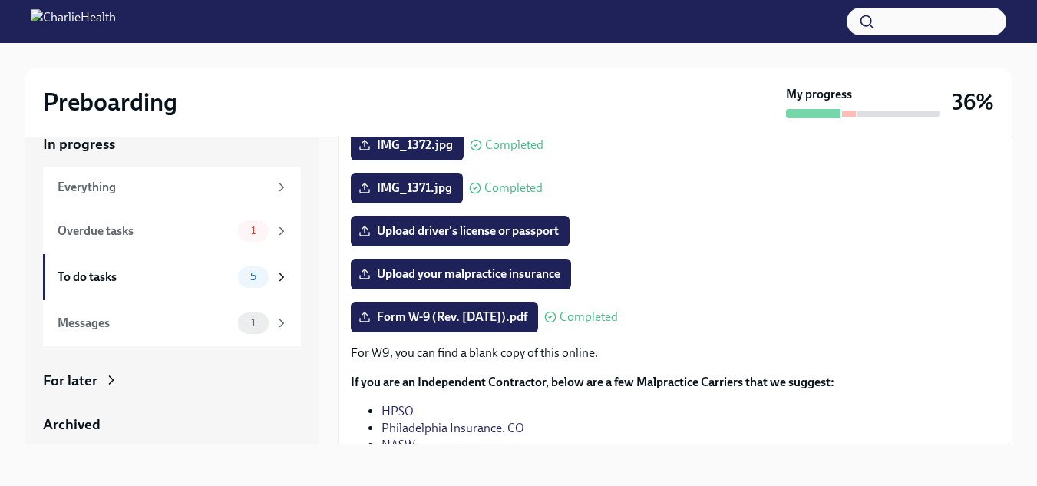 The image size is (1037, 486). I want to click on a: Everything, so click(172, 187).